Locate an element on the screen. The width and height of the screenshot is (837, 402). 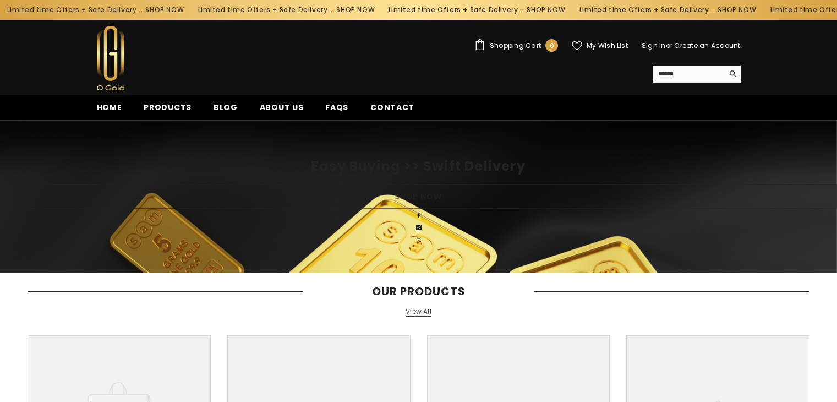
img: Ogold Shop is located at coordinates (111, 58).